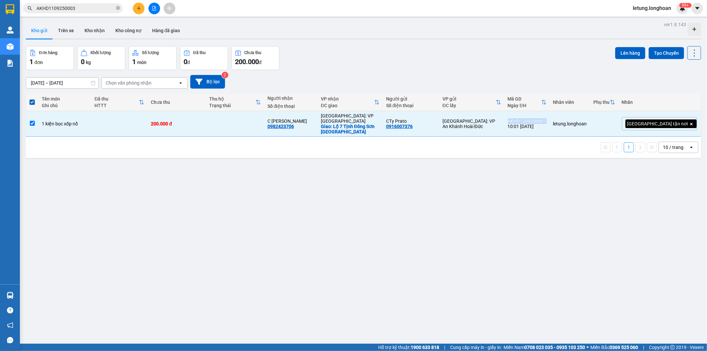 Image resolution: width=707 pixels, height=351 pixels. Describe the element at coordinates (65, 105) in the screenshot. I see `div: Ghi chú` at that location.